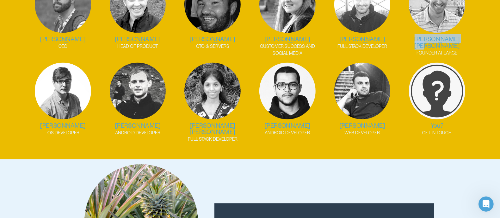  I want to click on p: HEAD OF PRODUCT, so click(138, 46).